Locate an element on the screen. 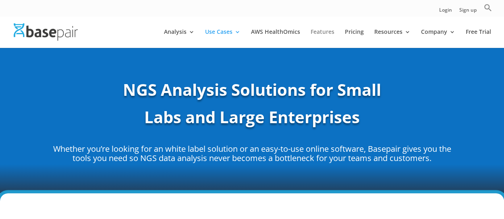 This screenshot has width=504, height=219. a: Sign up is located at coordinates (468, 12).